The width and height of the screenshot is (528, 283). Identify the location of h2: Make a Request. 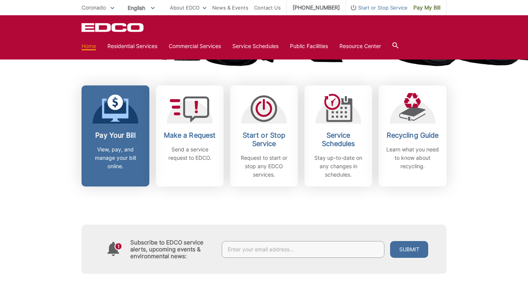
(190, 135).